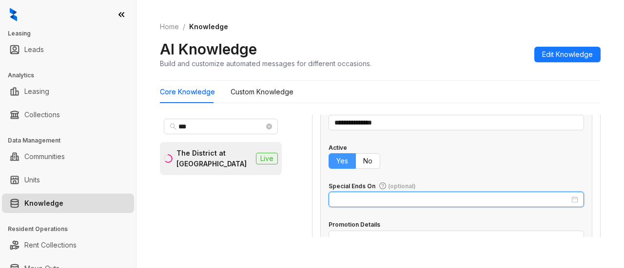  What do you see at coordinates (169, 27) in the screenshot?
I see `a: Home` at bounding box center [169, 27].